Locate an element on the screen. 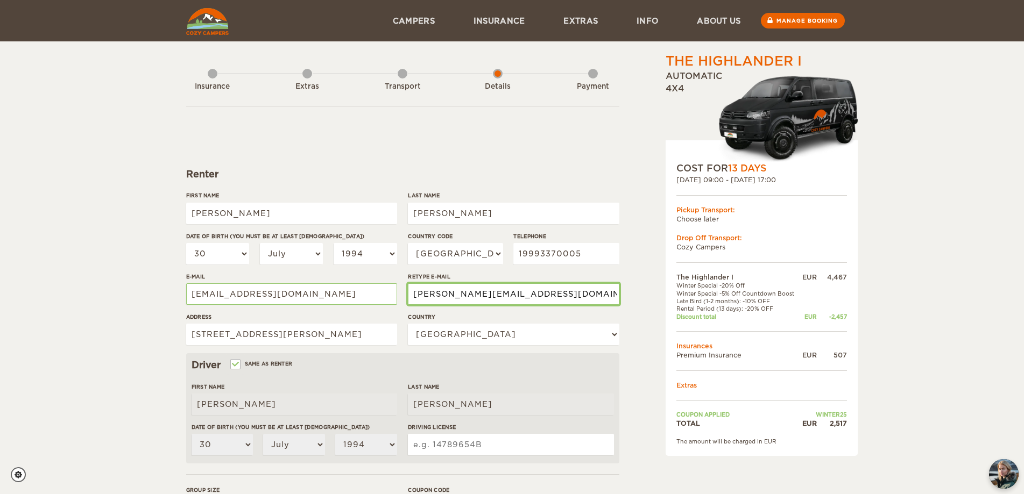  td: WINTER25 is located at coordinates (822, 415).